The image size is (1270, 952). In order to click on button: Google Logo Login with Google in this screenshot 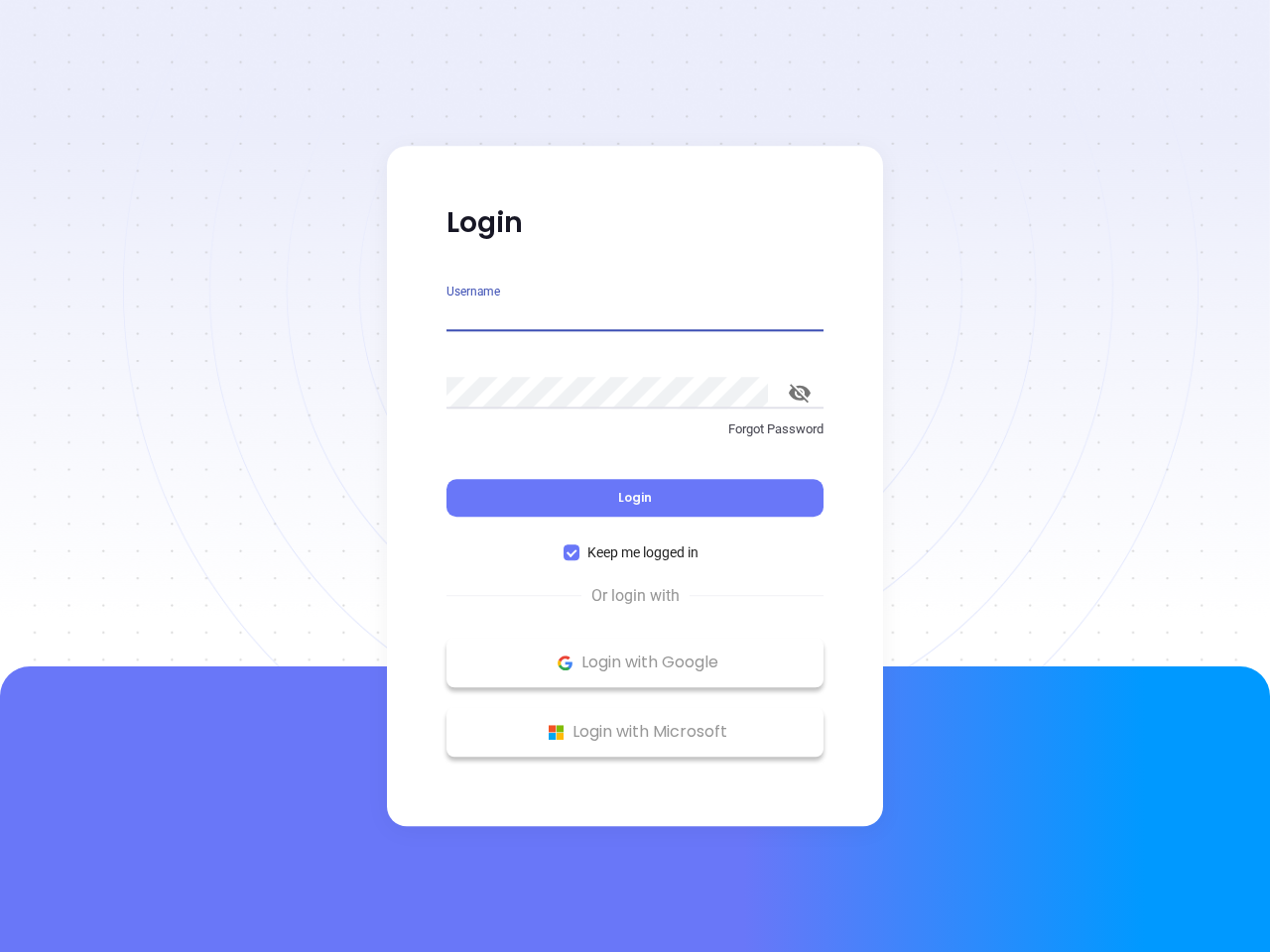, I will do `click(635, 663)`.